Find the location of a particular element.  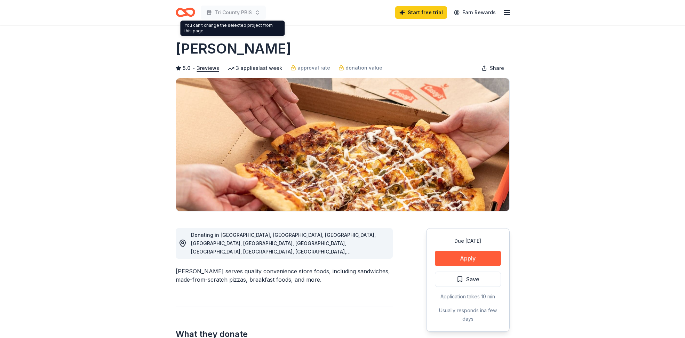

span: Tri County PBIS is located at coordinates (233, 13).